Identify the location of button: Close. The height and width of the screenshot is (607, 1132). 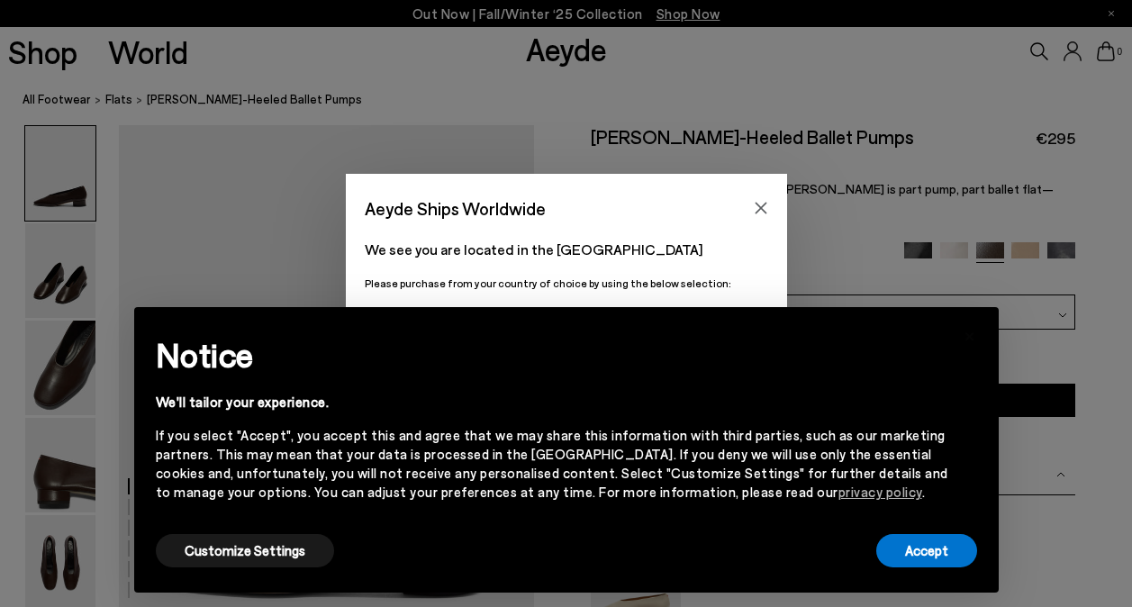
(761, 208).